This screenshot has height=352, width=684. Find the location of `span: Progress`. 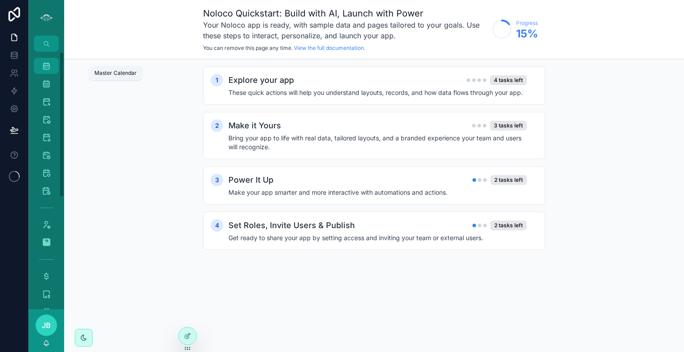

span: Progress is located at coordinates (527, 23).